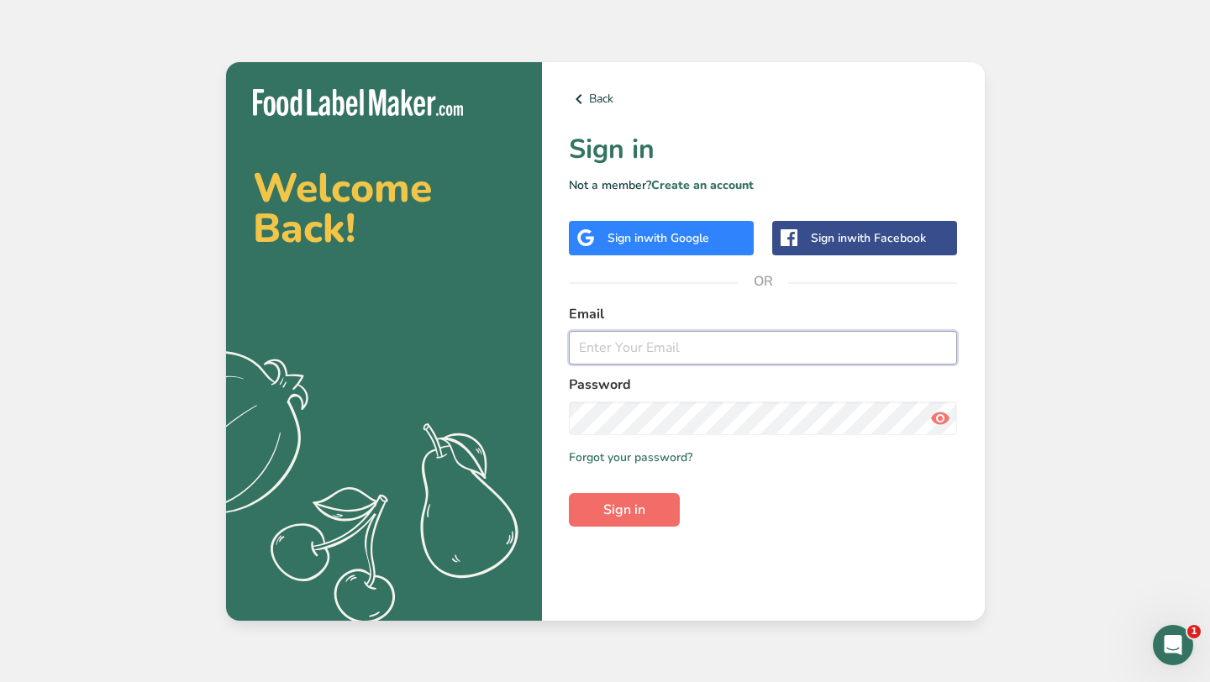 The image size is (1210, 682). What do you see at coordinates (384, 208) in the screenshot?
I see `h2: Welcome Back!` at bounding box center [384, 208].